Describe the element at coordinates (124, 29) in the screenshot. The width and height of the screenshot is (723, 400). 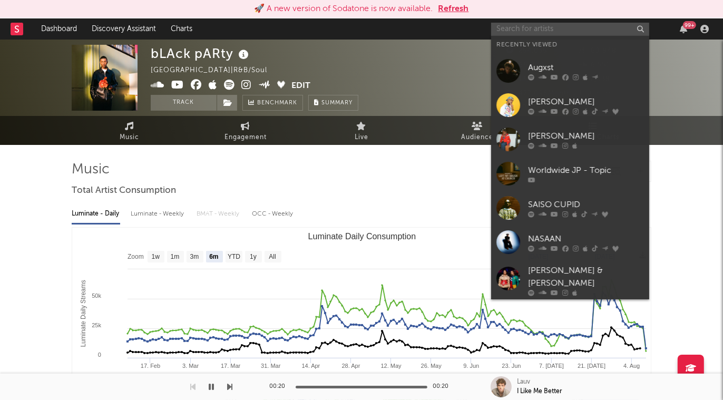
I see `a: Discovery Assistant` at that location.